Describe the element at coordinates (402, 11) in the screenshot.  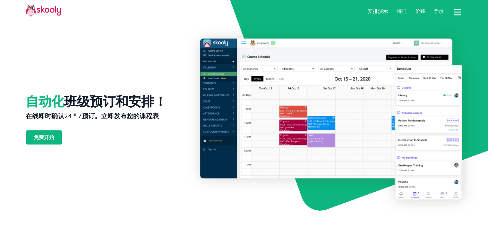
I see `a: 特征` at that location.